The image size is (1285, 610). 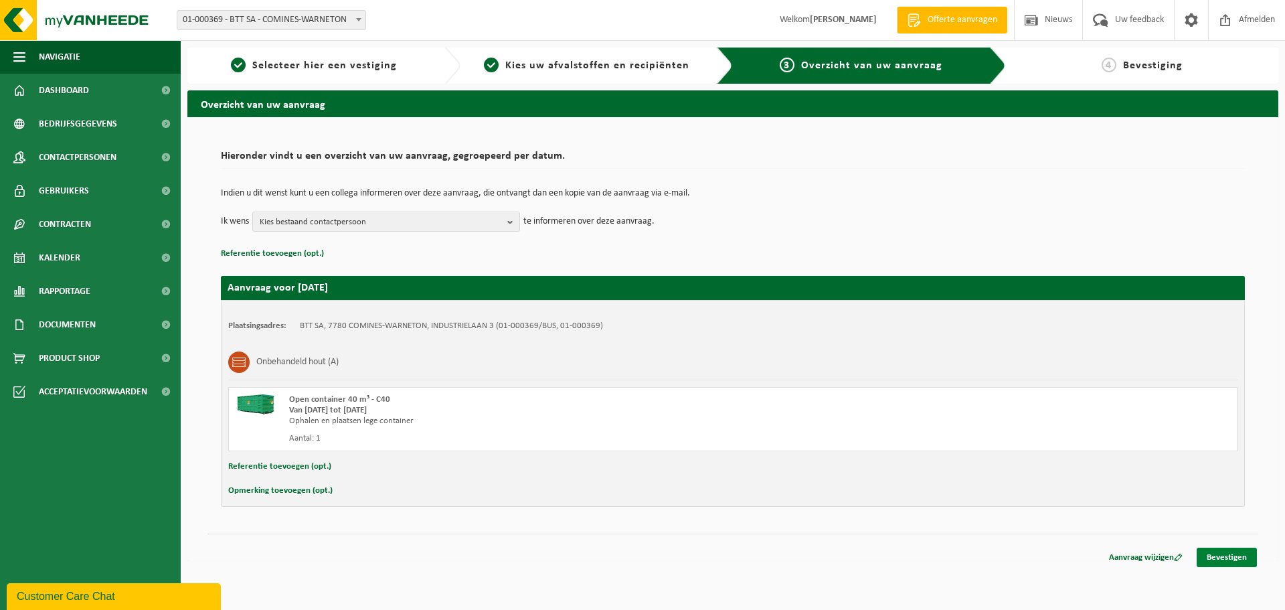 What do you see at coordinates (963, 20) in the screenshot?
I see `span: Offerte aanvragen` at bounding box center [963, 20].